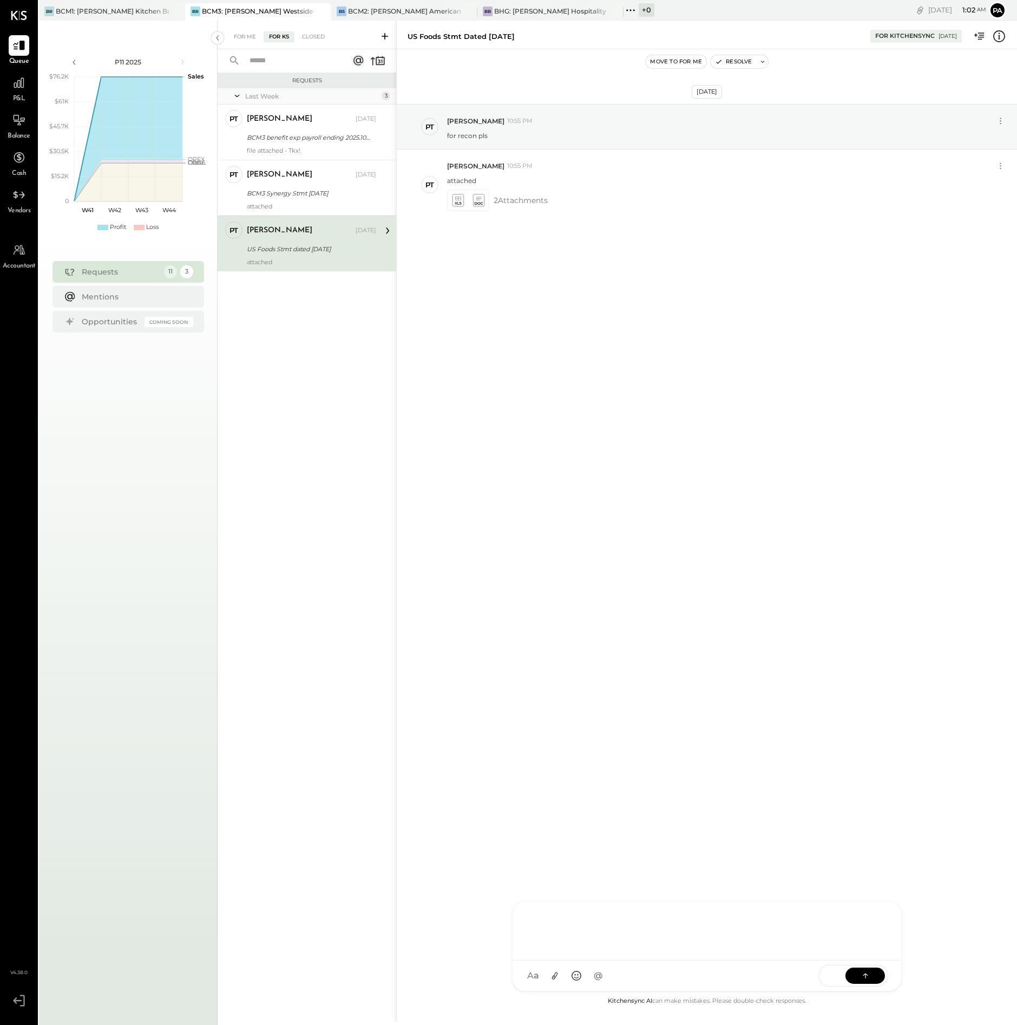 The image size is (1017, 1025). What do you see at coordinates (169, 210) in the screenshot?
I see `text: W44` at bounding box center [169, 210].